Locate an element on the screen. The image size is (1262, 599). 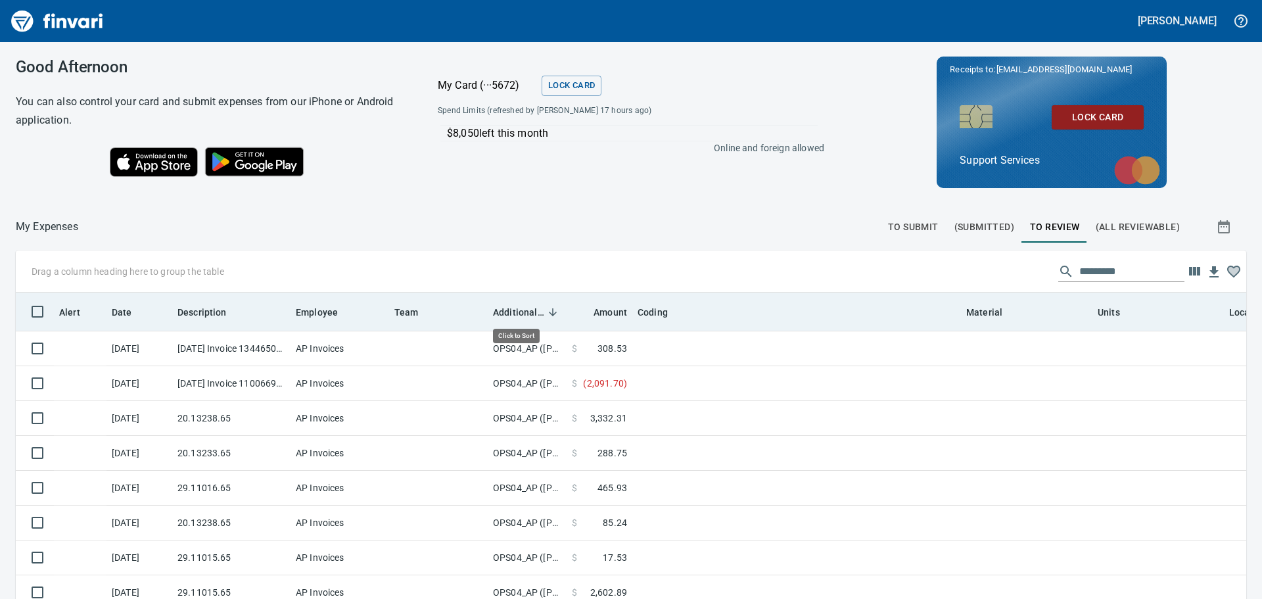
span: 85.24 is located at coordinates (615, 523).